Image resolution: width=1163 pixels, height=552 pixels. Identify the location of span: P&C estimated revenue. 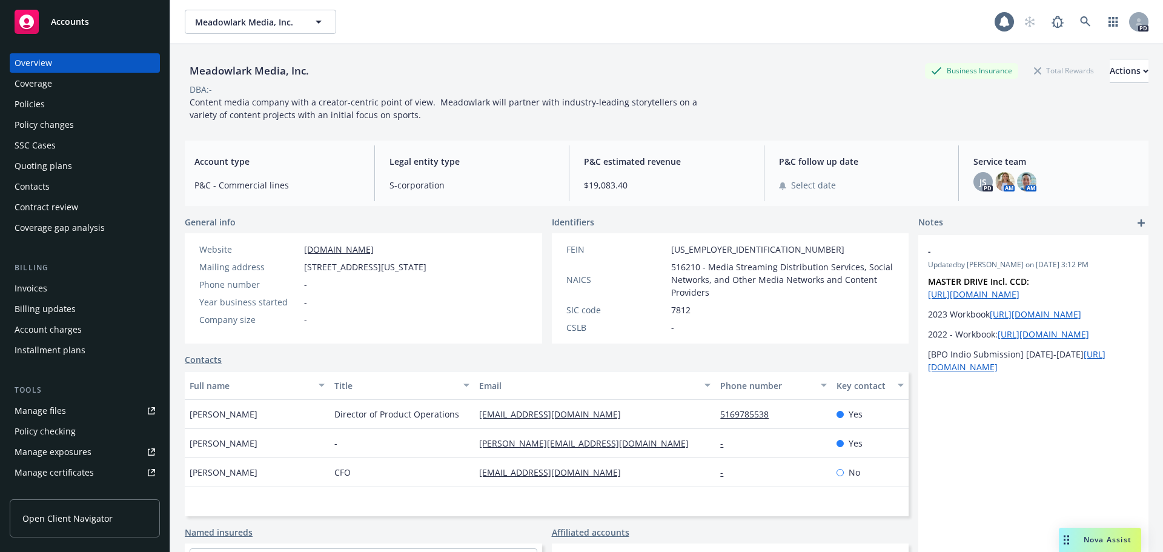
(666, 161).